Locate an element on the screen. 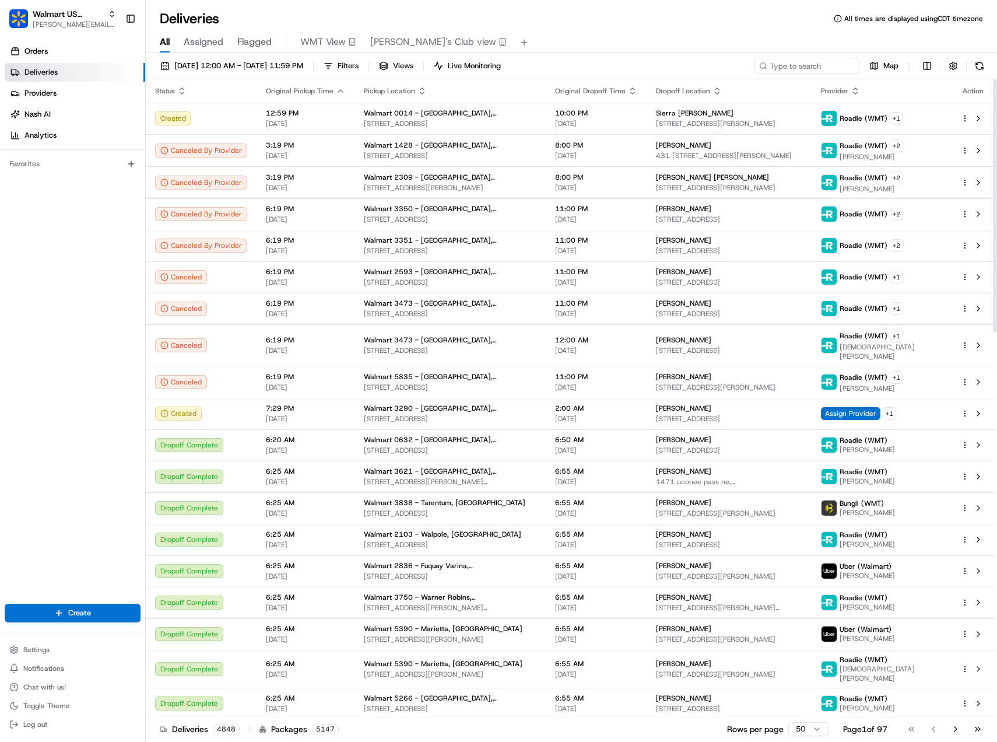  span: 11:00 PM is located at coordinates (596, 303).